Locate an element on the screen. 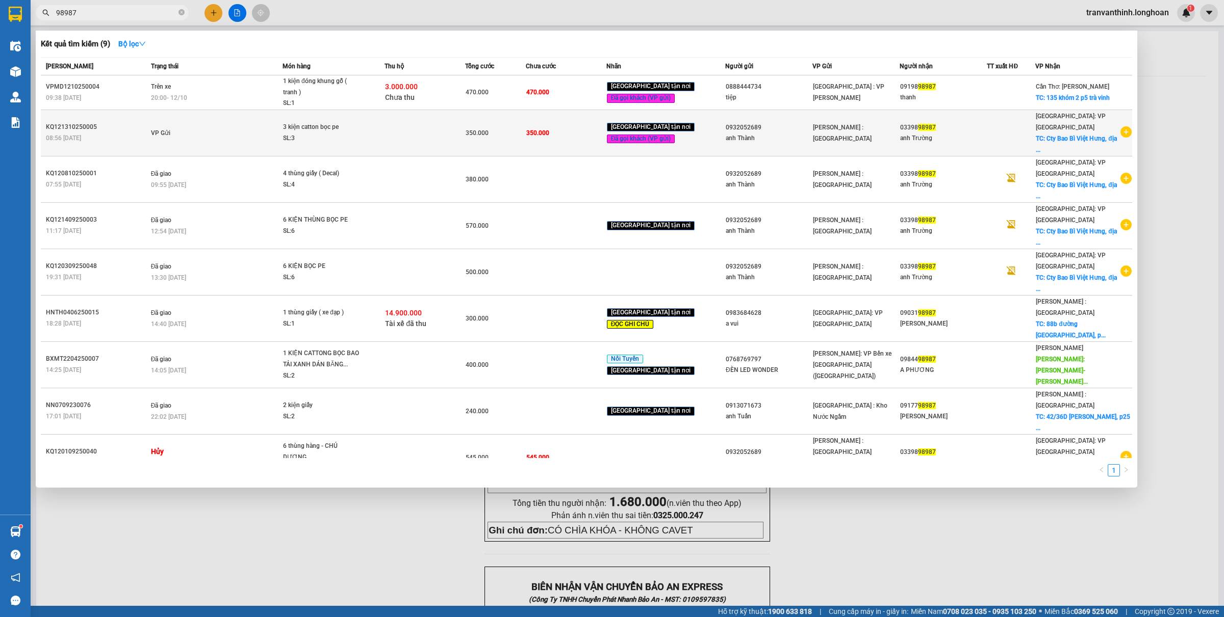 The height and width of the screenshot is (617, 1224). span: 350.000 is located at coordinates (477, 133).